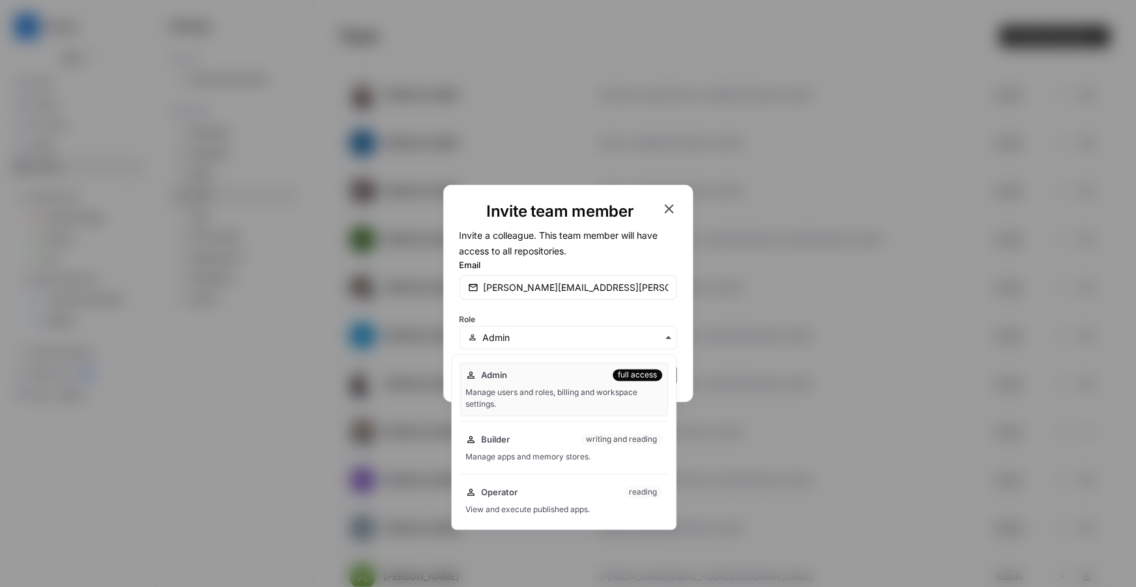 Image resolution: width=1136 pixels, height=587 pixels. I want to click on span: Operator, so click(500, 493).